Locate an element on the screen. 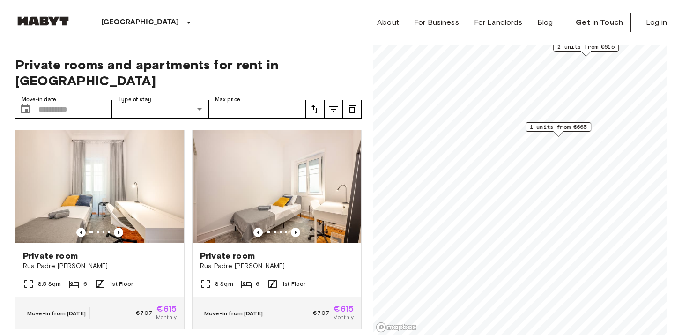 Image resolution: width=682 pixels, height=335 pixels. a: Mapbox logo is located at coordinates (396, 327).